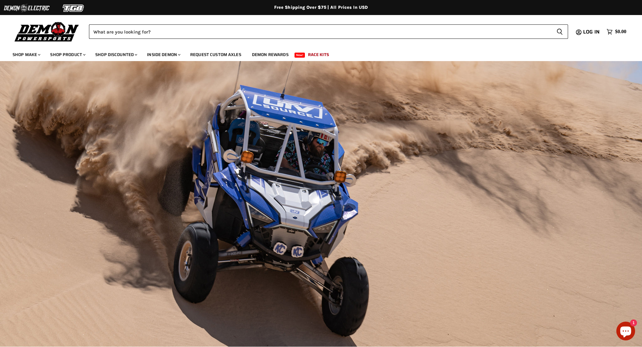 This screenshot has height=347, width=642. Describe the element at coordinates (328, 32) in the screenshot. I see `form: Product` at that location.